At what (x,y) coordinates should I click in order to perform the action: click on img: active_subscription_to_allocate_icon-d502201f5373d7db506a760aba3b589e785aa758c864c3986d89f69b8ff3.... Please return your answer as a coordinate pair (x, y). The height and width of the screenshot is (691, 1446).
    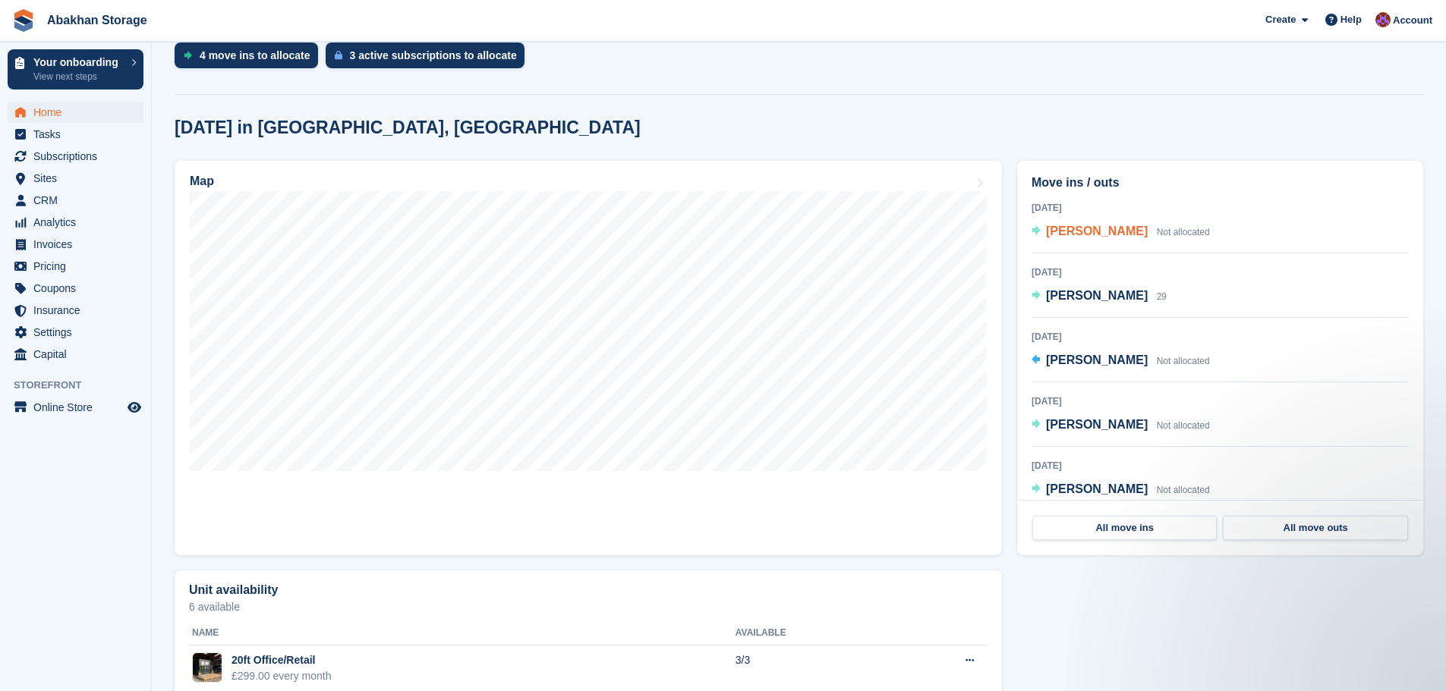
    Looking at the image, I should click on (338, 55).